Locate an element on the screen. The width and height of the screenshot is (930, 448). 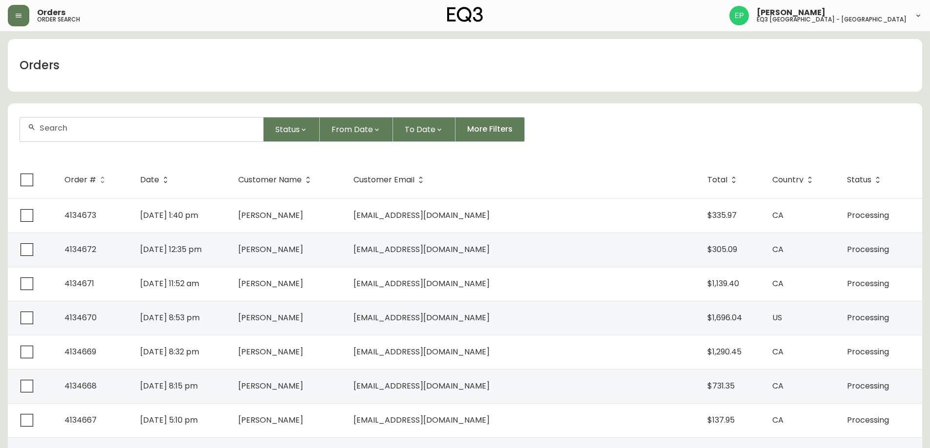
button: To Date is located at coordinates (424, 129).